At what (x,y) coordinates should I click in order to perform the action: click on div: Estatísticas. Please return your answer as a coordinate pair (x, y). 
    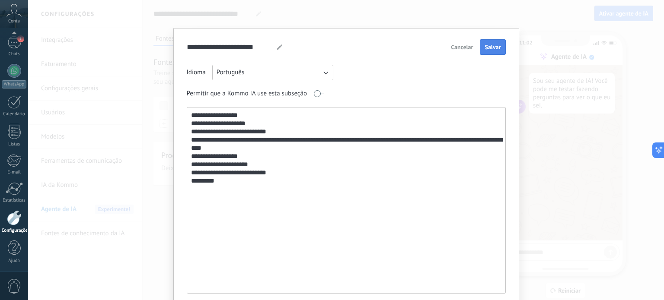
    Looking at the image, I should click on (14, 200).